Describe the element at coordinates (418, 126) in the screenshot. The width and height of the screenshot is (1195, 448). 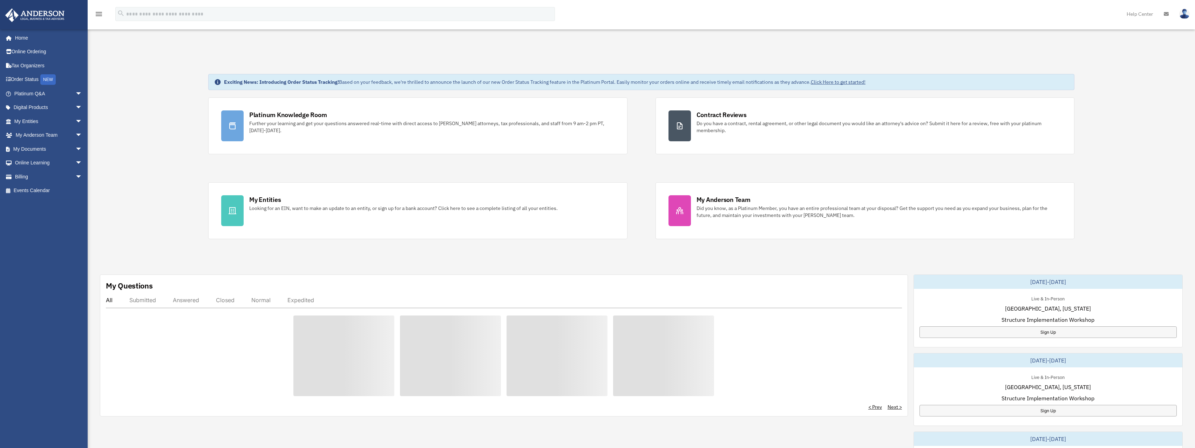
I see `a: Platinum Knowledge Room Further your learning and get your questions answered real-time with dire...` at that location.